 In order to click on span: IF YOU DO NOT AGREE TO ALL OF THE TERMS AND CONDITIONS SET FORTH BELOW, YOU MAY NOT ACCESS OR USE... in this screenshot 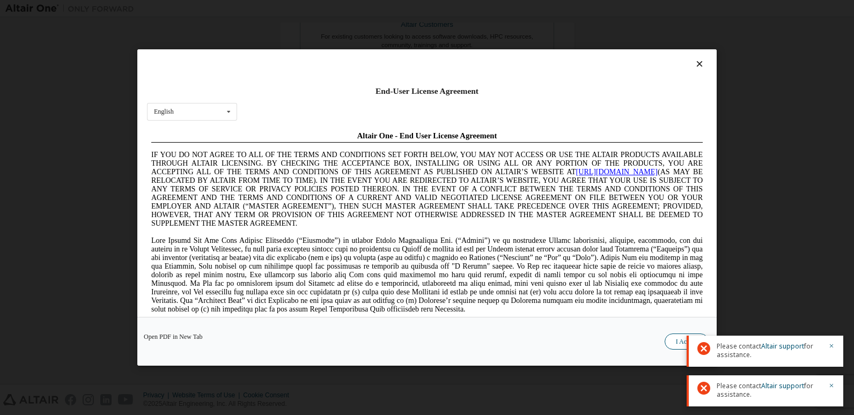, I will do `click(280, 62)`.